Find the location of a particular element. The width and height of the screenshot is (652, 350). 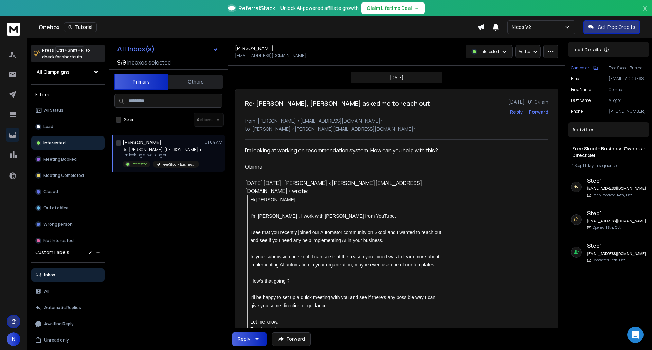

span: Ctrl + Shift + k is located at coordinates (70, 50).